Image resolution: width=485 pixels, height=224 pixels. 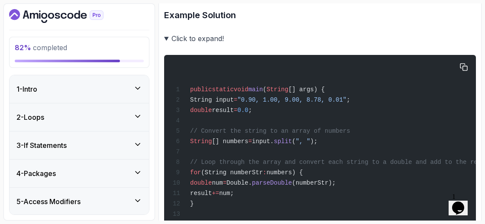 I want to click on span: [] args) {, so click(x=306, y=90).